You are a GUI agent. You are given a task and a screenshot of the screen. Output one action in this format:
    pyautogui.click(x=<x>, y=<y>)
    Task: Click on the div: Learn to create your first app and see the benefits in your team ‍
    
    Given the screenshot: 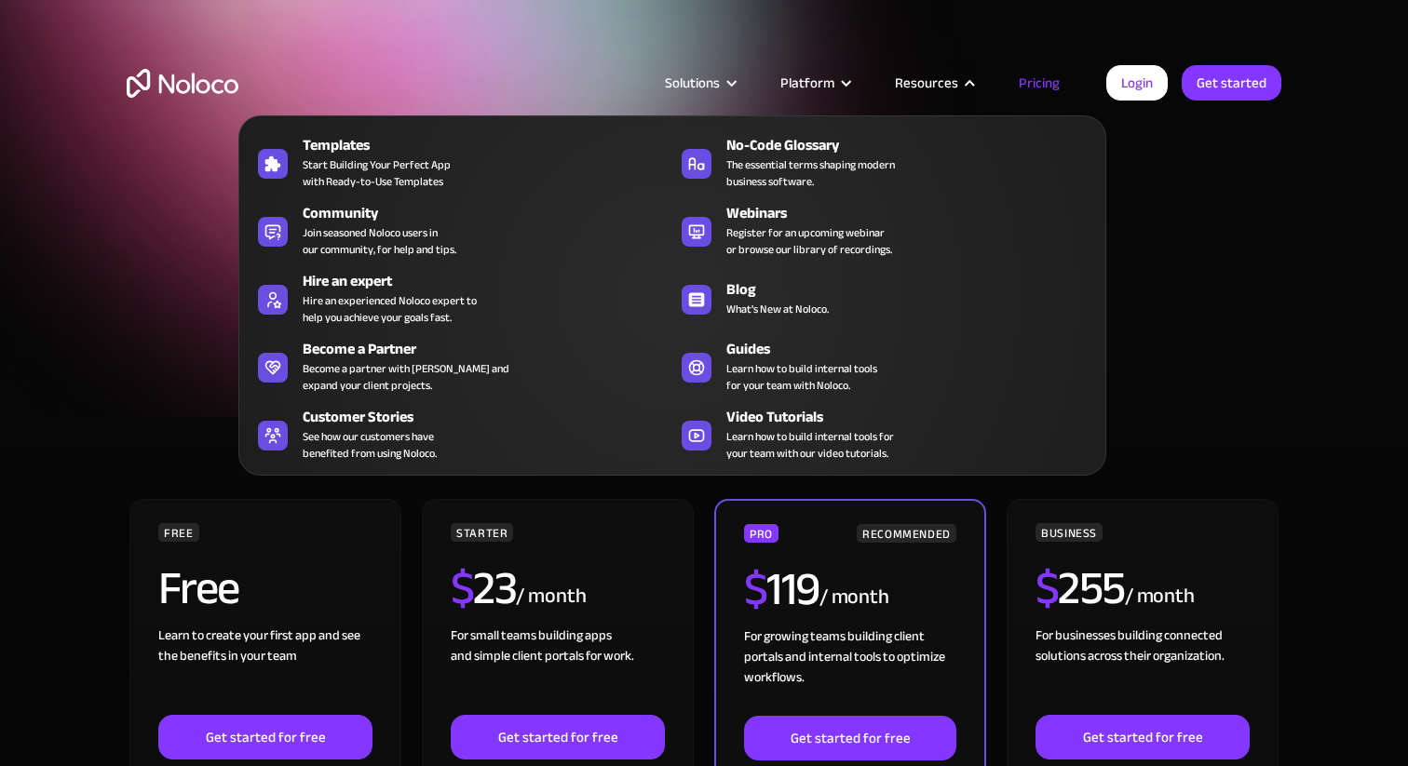 What is the action you would take?
    pyautogui.click(x=265, y=670)
    